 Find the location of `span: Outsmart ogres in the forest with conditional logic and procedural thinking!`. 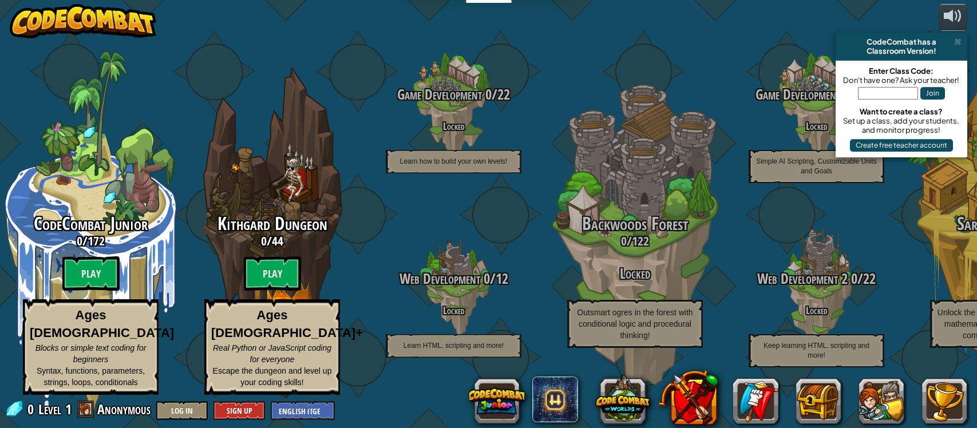

span: Outsmart ogres in the forest with conditional logic and procedural thinking! is located at coordinates (635, 324).